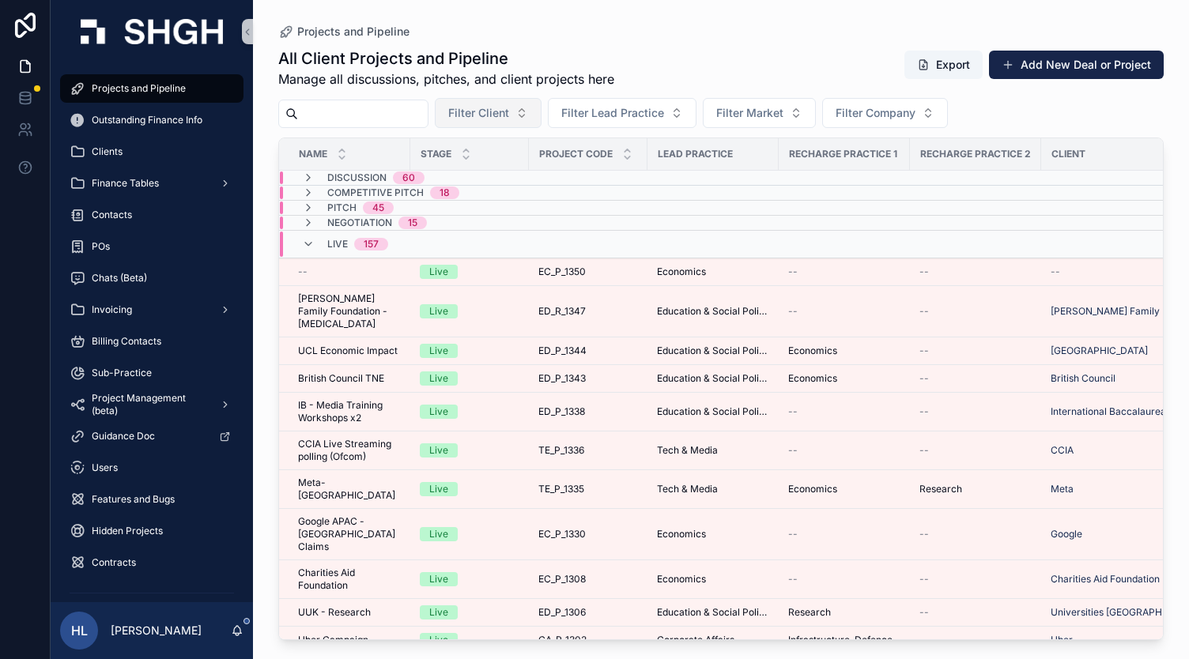 This screenshot has height=659, width=1189. Describe the element at coordinates (152, 373) in the screenshot. I see `a: Sub-Practice` at that location.